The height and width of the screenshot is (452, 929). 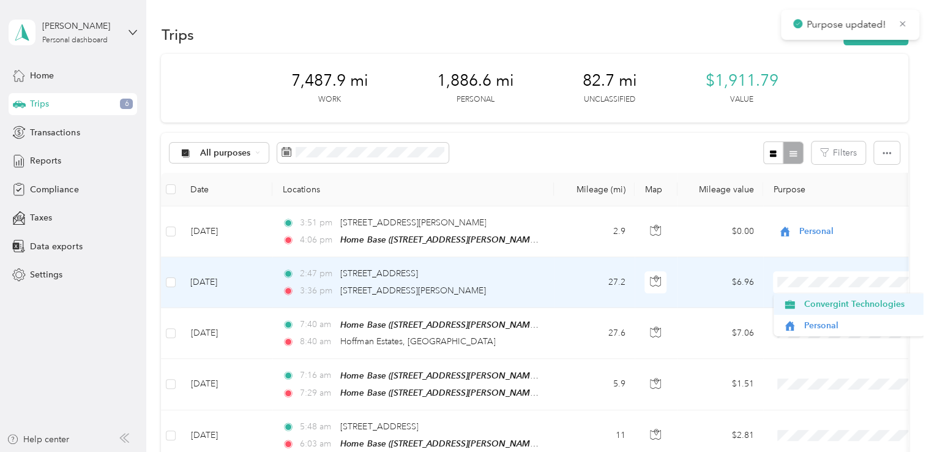 I want to click on span: 6:03 am, so click(x=317, y=444).